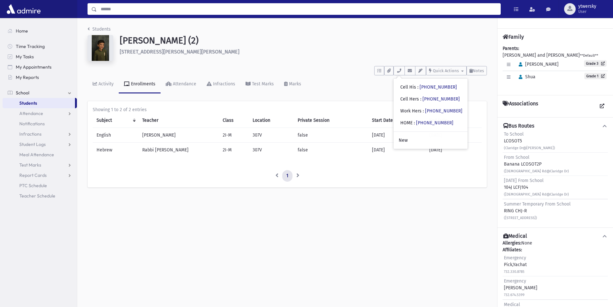 This screenshot has width=613, height=307. What do you see at coordinates (397, 120) in the screenshot?
I see `th: Start Date` at bounding box center [397, 120].